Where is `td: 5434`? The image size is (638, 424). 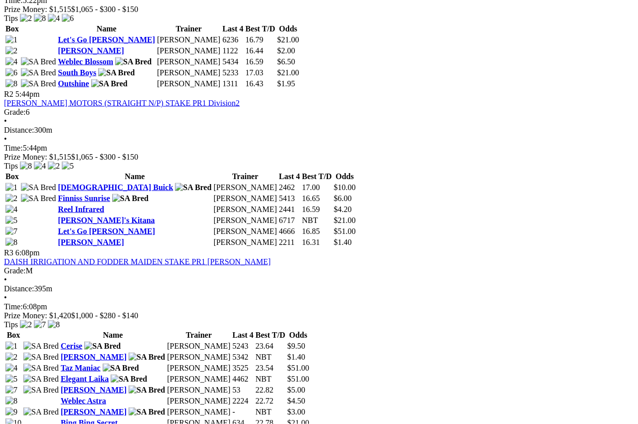
td: 5434 is located at coordinates (233, 62).